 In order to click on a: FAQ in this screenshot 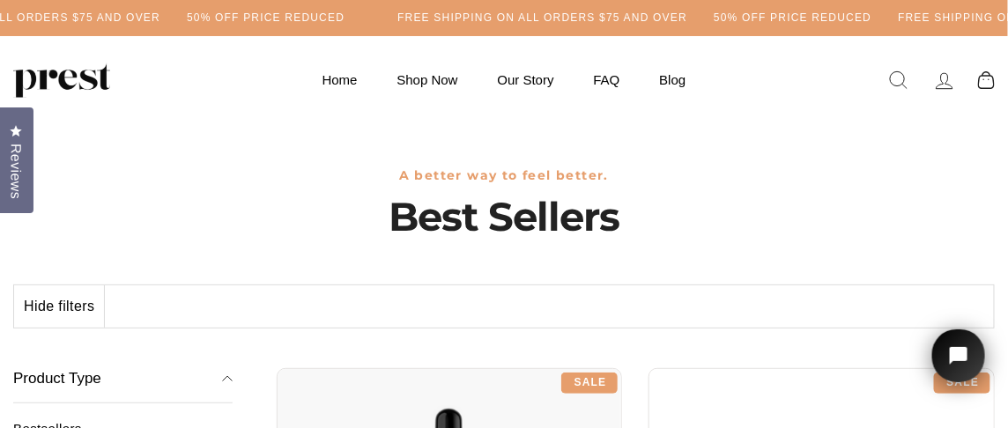, I will do `click(607, 79)`.